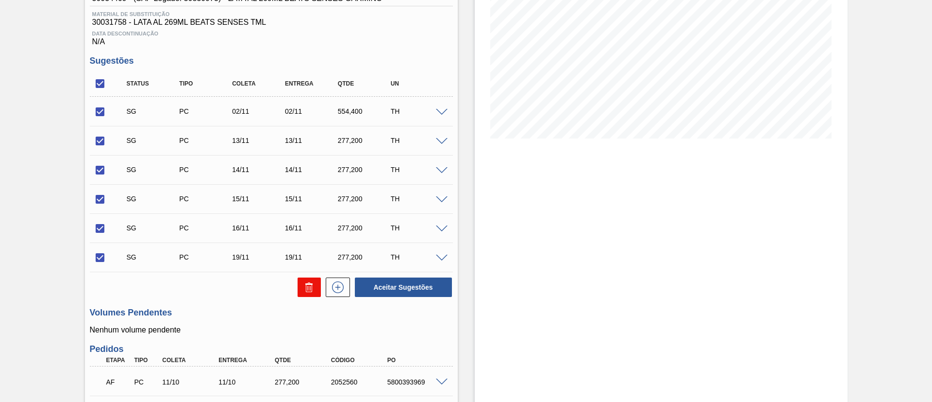  Describe the element at coordinates (118, 360) in the screenshot. I see `div: Etapa` at that location.